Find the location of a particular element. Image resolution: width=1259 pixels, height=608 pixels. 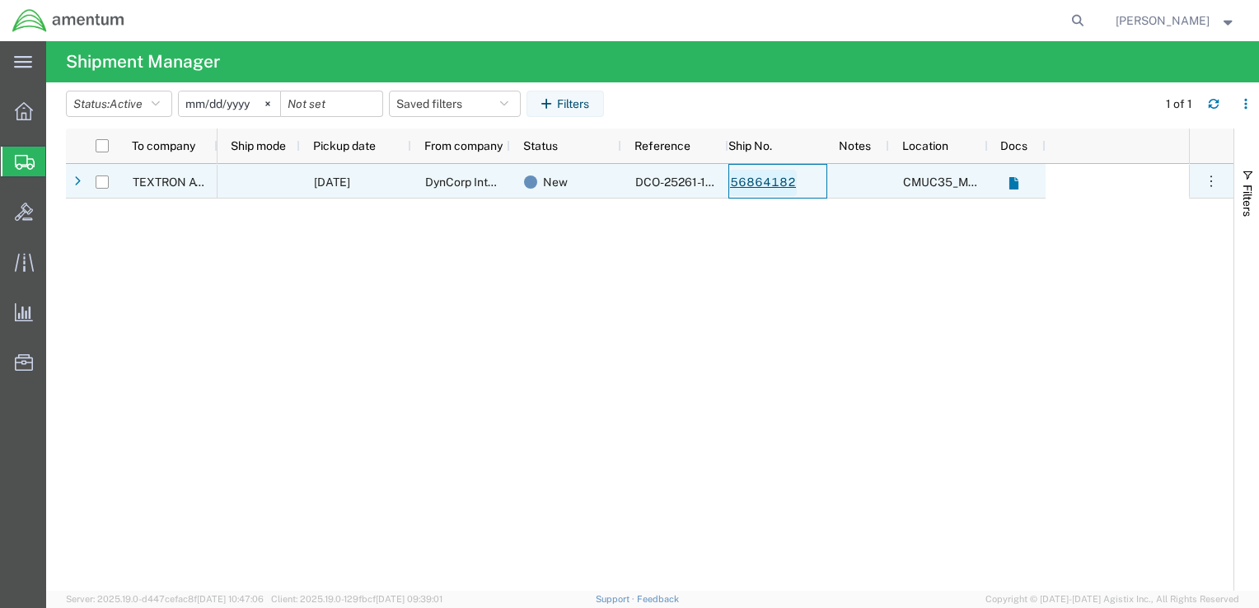

a: Support is located at coordinates (616, 599).